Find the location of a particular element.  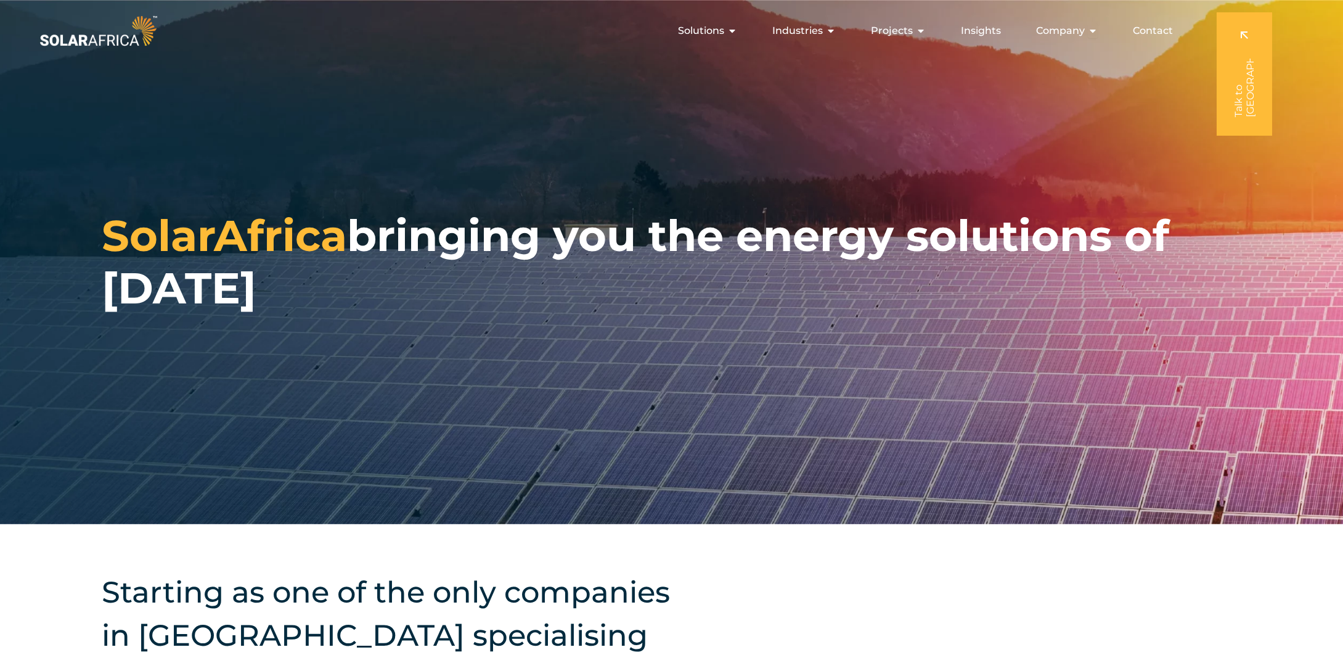

span: Insights is located at coordinates (981, 31).